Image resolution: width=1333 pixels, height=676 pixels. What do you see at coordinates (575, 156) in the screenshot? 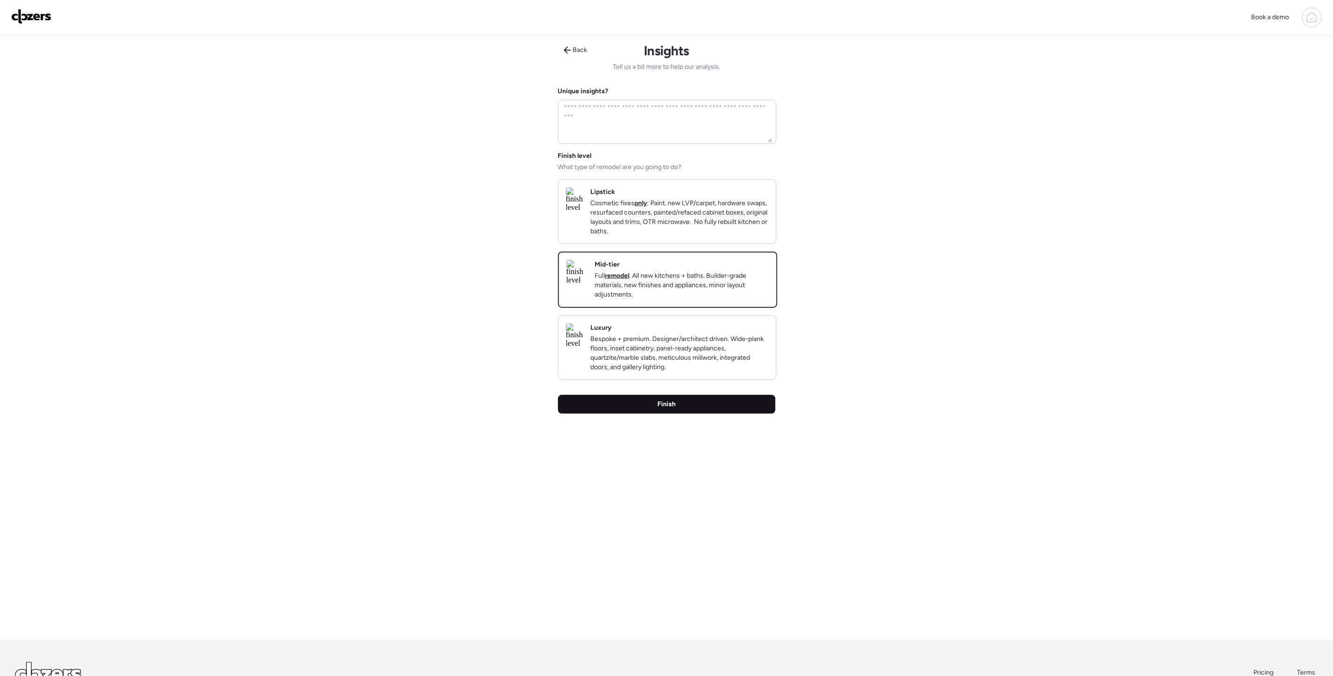
I see `span: Finish level` at bounding box center [575, 156].